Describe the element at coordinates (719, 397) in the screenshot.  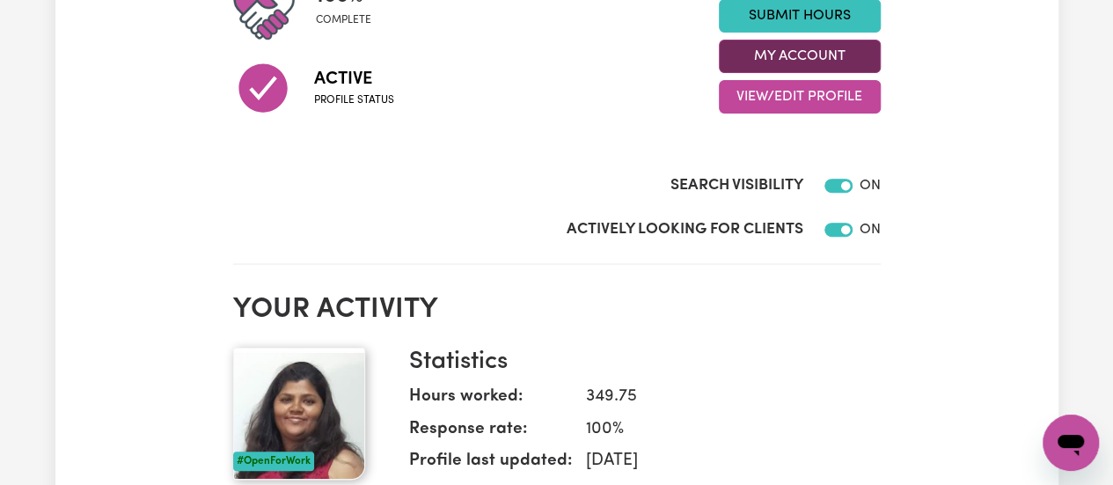
I see `dd: 349.75` at that location.